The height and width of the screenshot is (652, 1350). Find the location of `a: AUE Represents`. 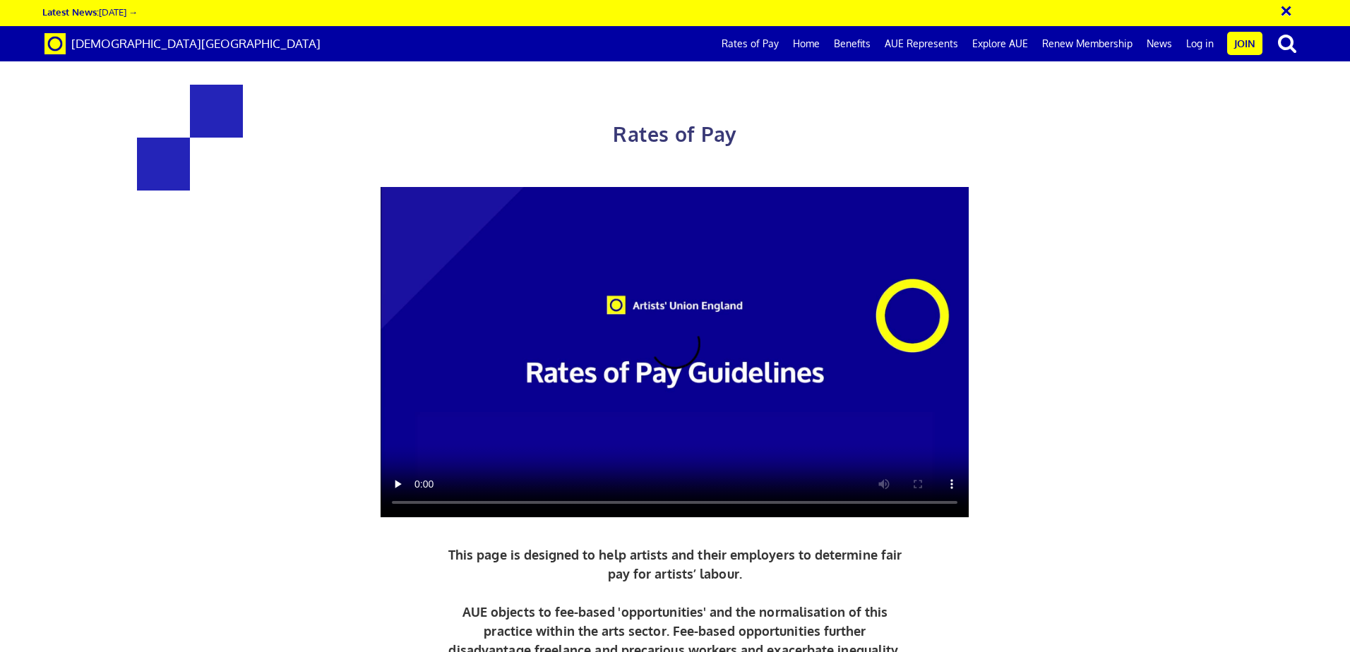

a: AUE Represents is located at coordinates (921, 44).